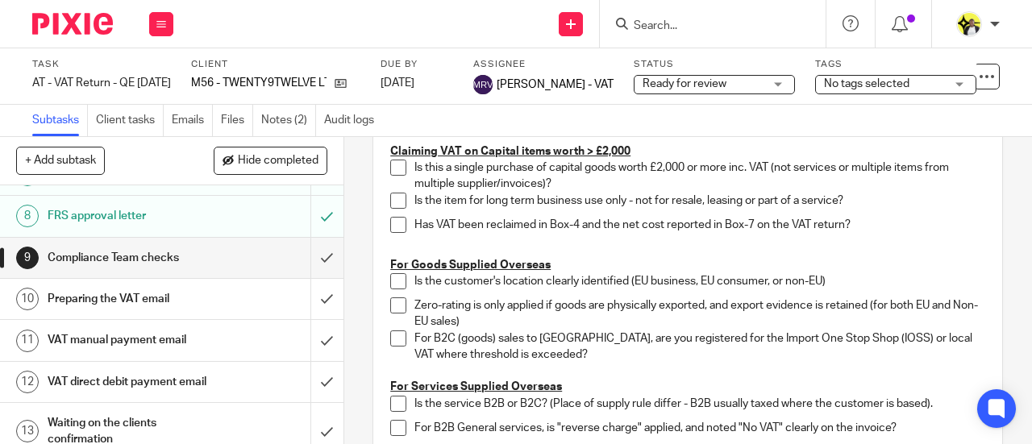  What do you see at coordinates (470, 265) in the screenshot?
I see `u: For Goods Supplied Overseas` at bounding box center [470, 265].